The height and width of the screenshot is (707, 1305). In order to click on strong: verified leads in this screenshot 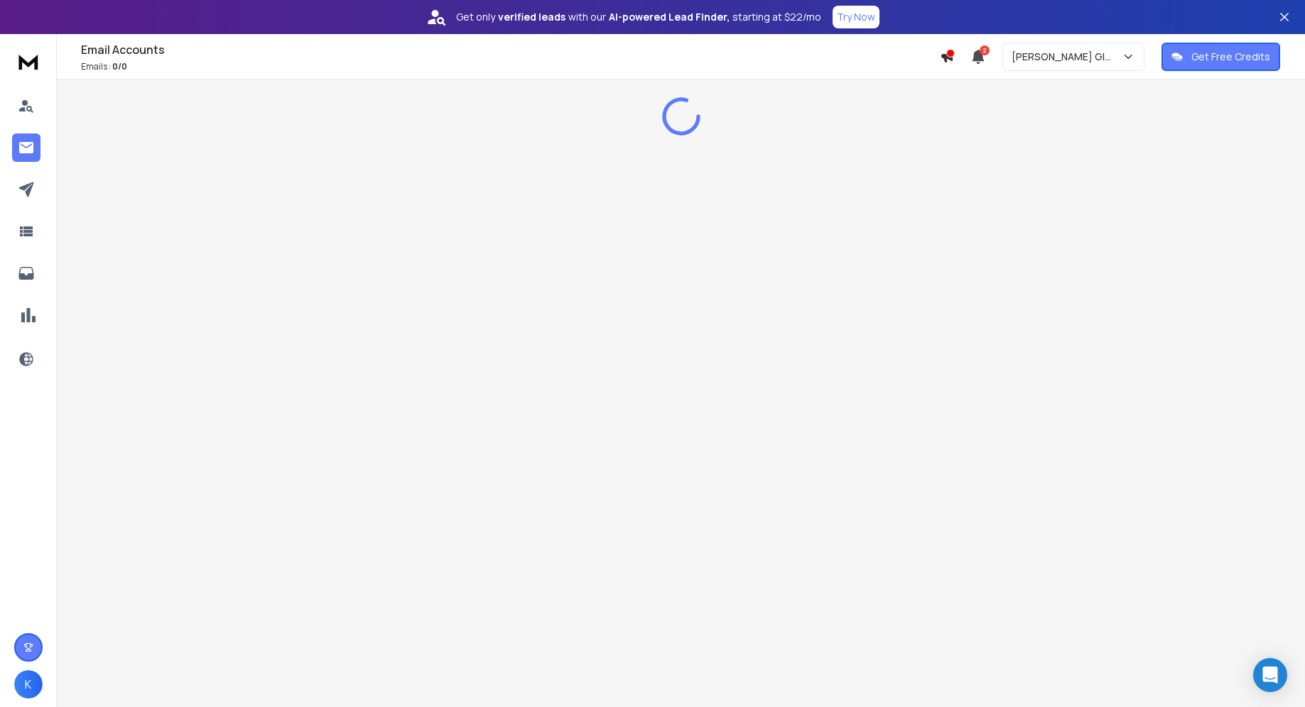, I will do `click(531, 17)`.